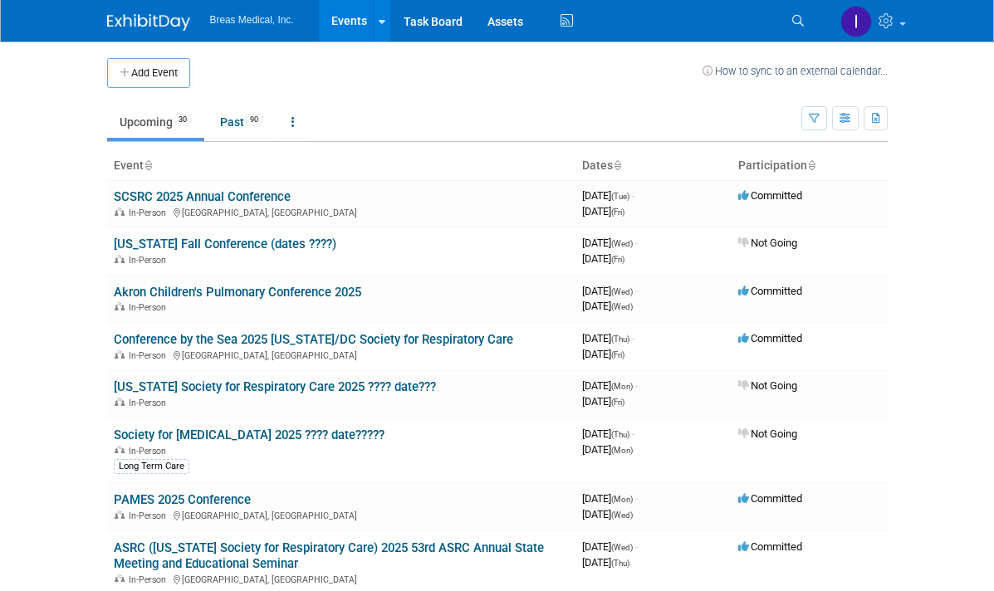  What do you see at coordinates (183, 120) in the screenshot?
I see `span: 30` at bounding box center [183, 120].